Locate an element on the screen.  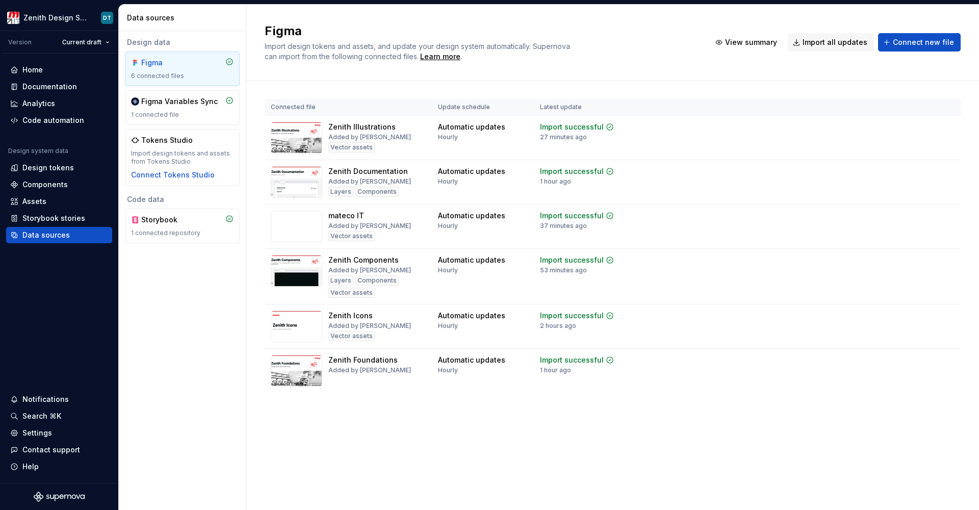
a: Home is located at coordinates (59, 70).